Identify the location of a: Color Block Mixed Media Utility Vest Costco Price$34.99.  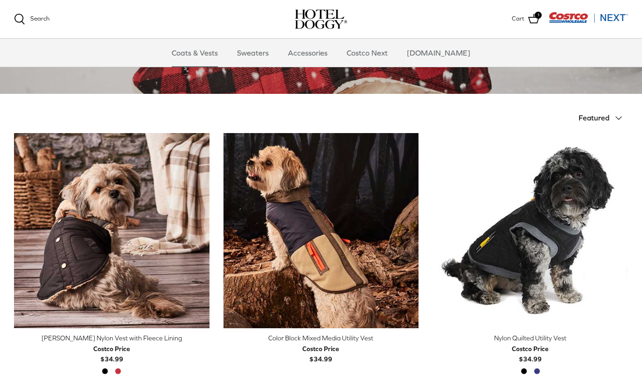
(321, 348).